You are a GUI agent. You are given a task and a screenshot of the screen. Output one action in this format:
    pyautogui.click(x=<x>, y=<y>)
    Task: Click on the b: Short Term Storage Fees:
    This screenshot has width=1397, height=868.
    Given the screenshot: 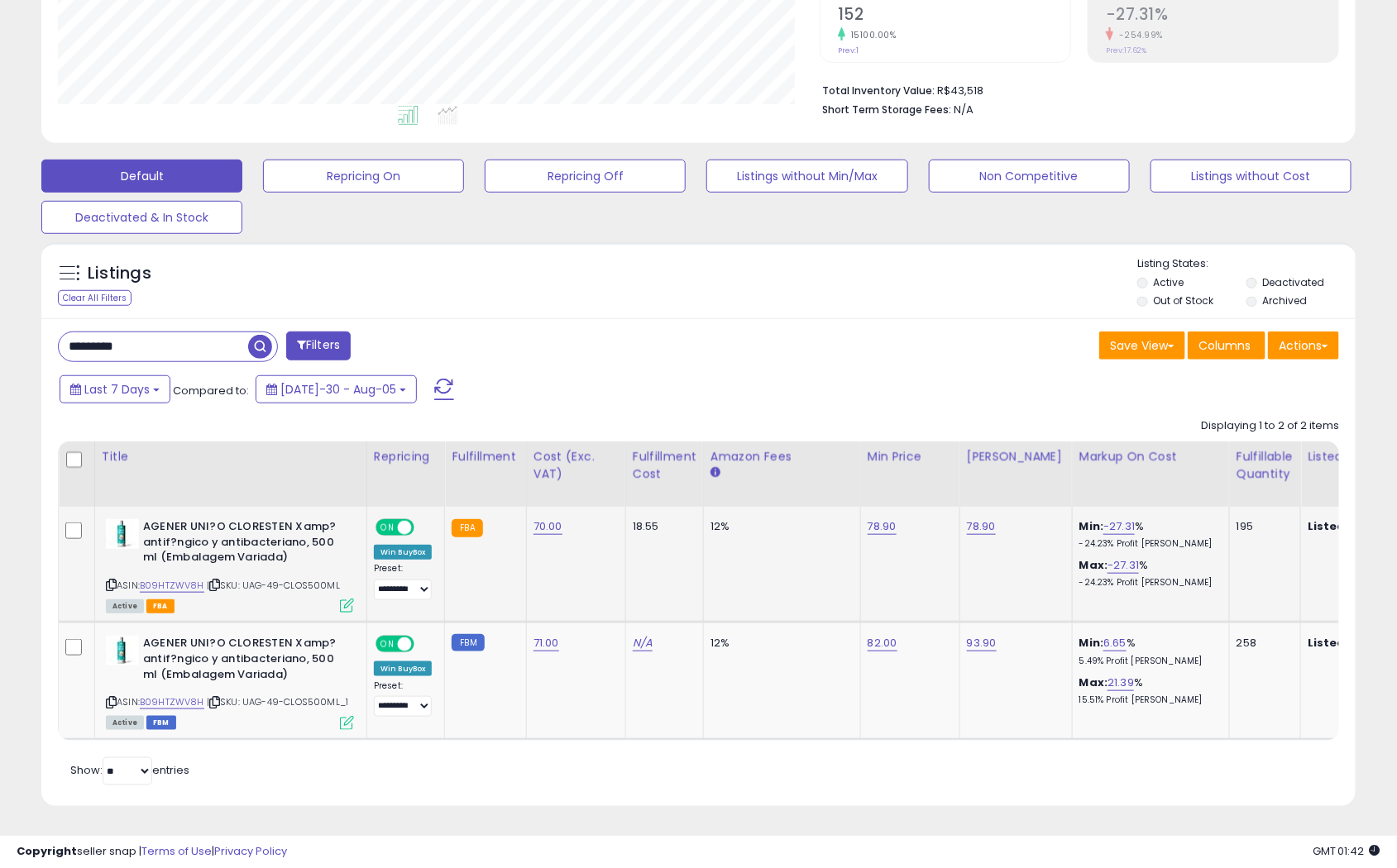 What is the action you would take?
    pyautogui.click(x=886, y=110)
    